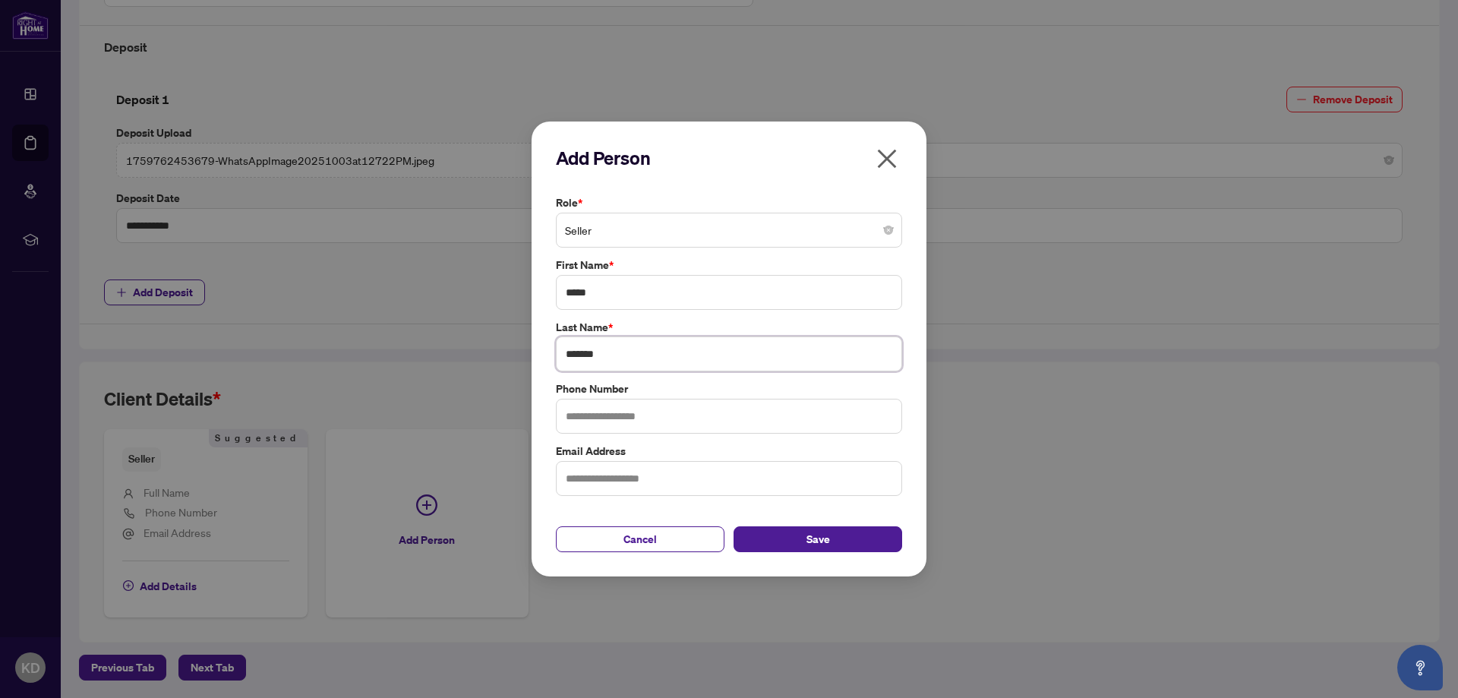  I want to click on button: Save, so click(818, 539).